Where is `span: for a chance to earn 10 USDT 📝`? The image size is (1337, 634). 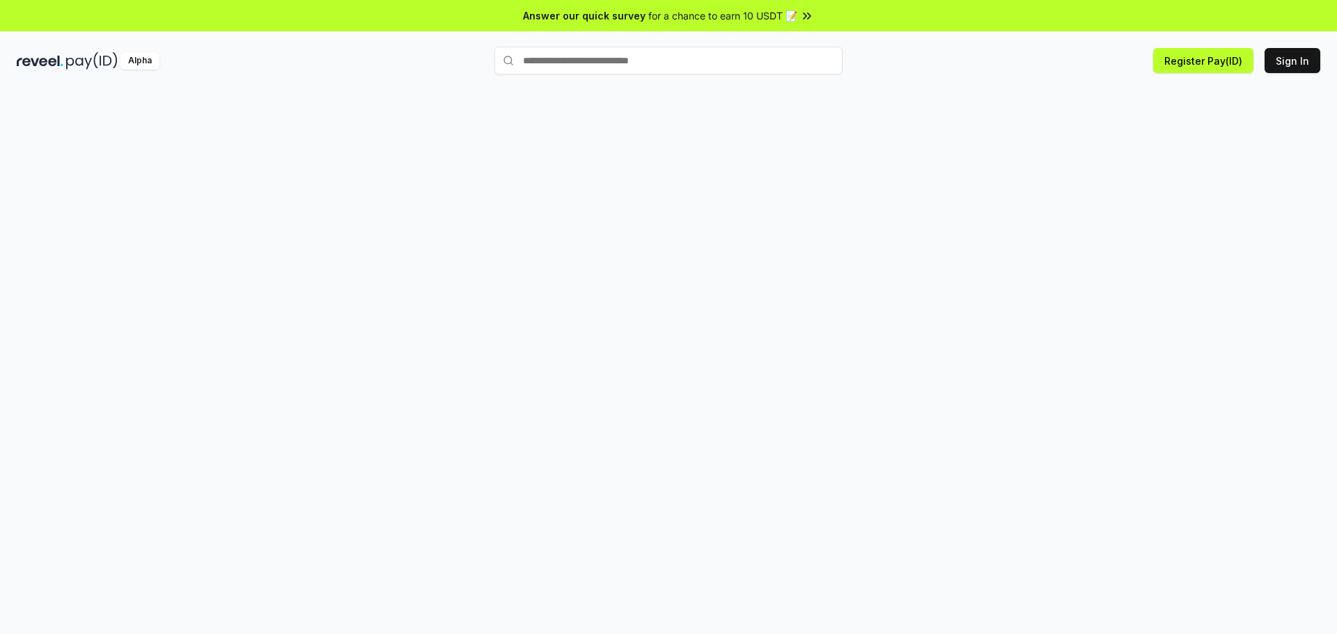 span: for a chance to earn 10 USDT 📝 is located at coordinates (723, 15).